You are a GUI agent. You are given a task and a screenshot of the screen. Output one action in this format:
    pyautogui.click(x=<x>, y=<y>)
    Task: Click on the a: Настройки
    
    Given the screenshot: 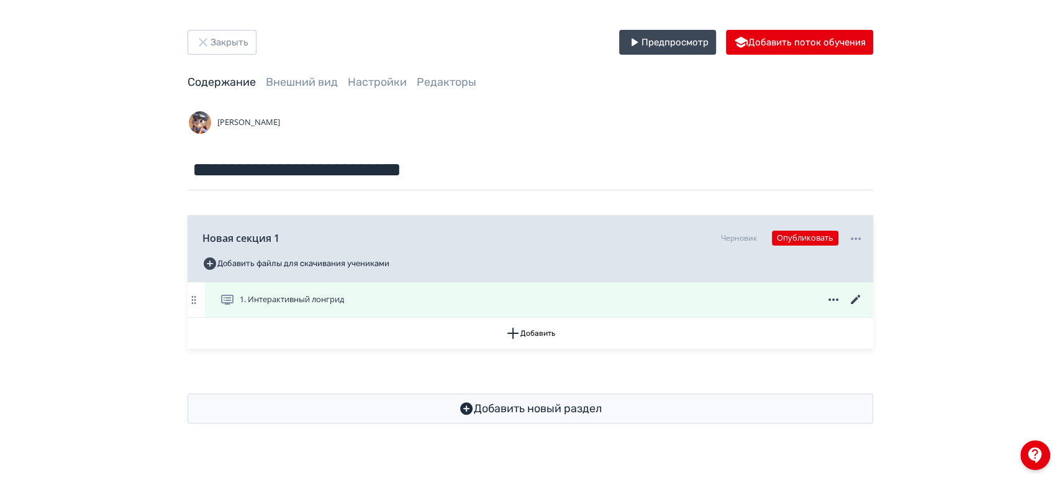 What is the action you would take?
    pyautogui.click(x=377, y=82)
    